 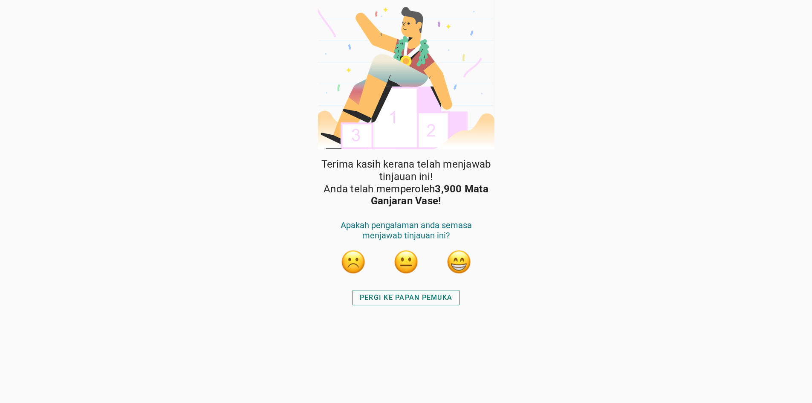 What do you see at coordinates (406, 298) in the screenshot?
I see `div: PERGI KE PAPAN PEMUKA` at bounding box center [406, 298].